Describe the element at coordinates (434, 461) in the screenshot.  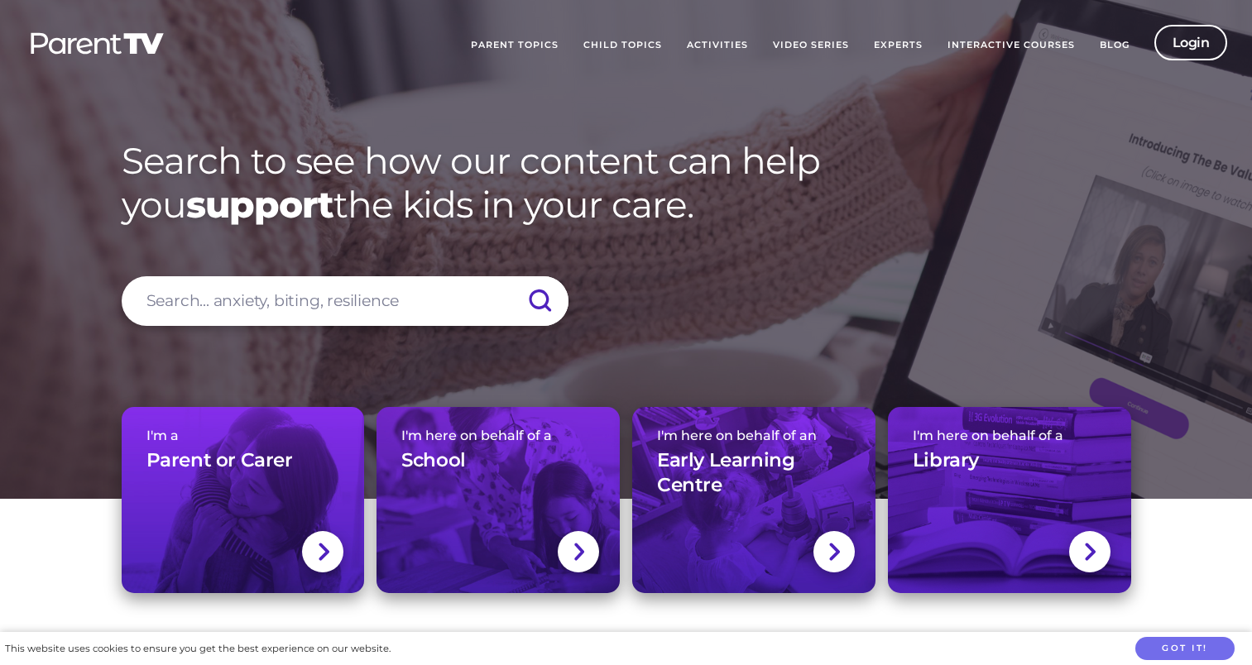
I see `h3: School` at that location.